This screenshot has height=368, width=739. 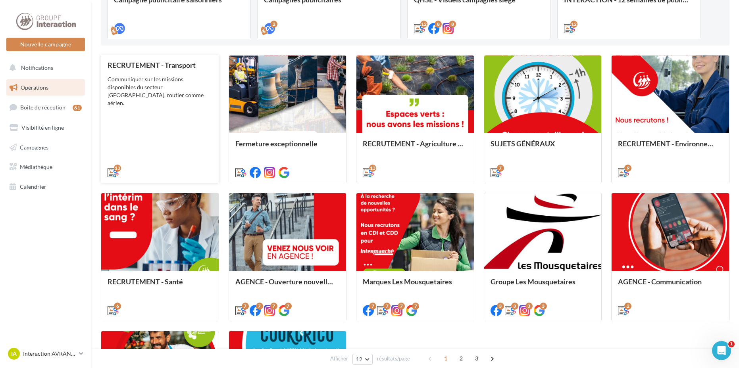 I want to click on div: 6, so click(x=117, y=306).